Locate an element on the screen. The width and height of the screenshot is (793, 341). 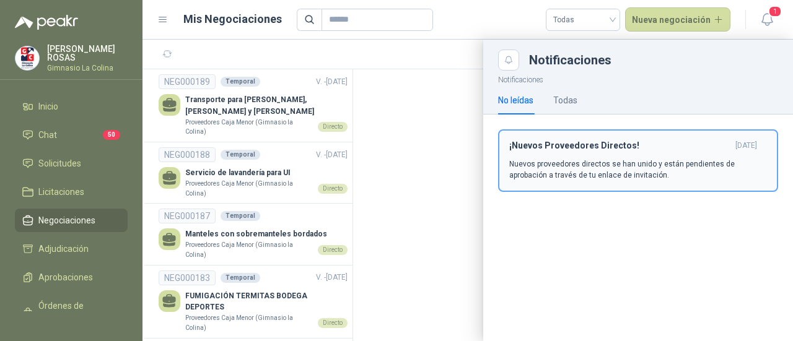
a: Órdenes de Compra is located at coordinates (71, 313).